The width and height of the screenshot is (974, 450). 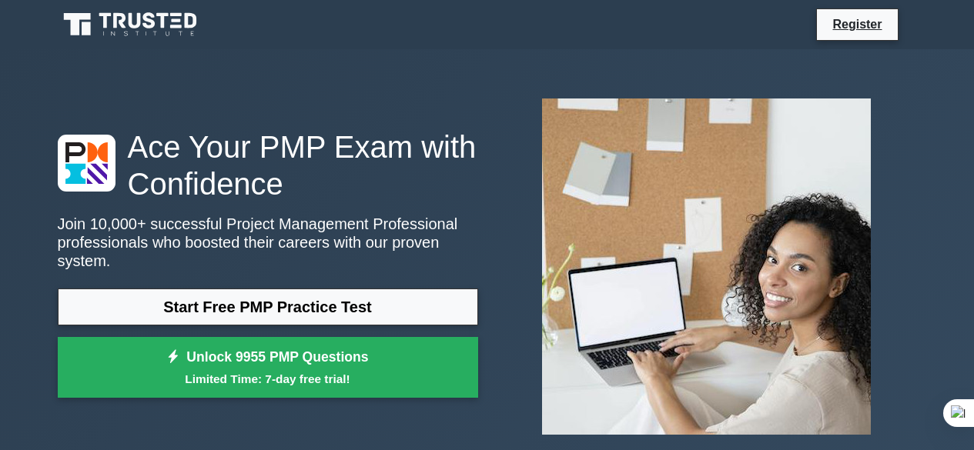 I want to click on a: Start Free PMP Practice Test, so click(x=268, y=307).